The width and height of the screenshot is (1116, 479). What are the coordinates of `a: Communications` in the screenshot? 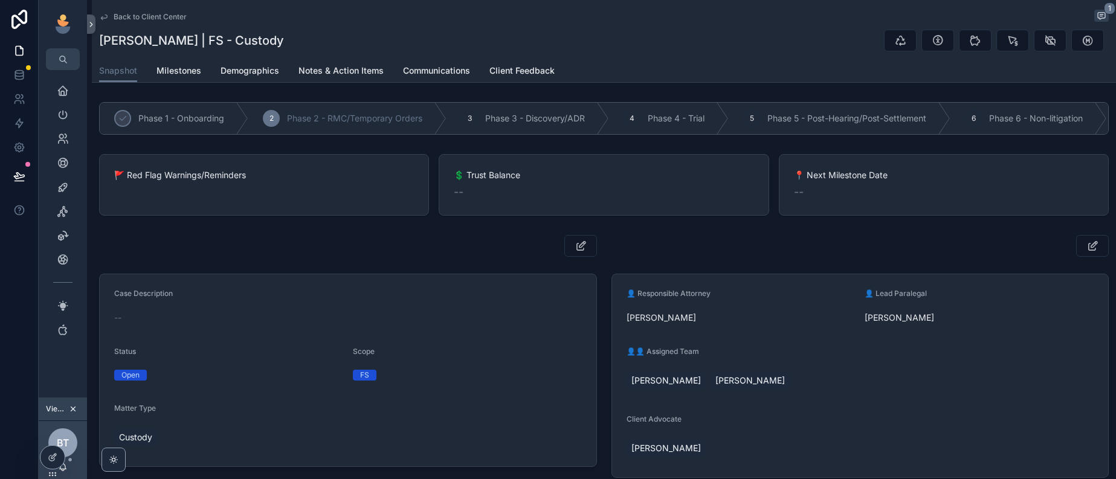 It's located at (436, 72).